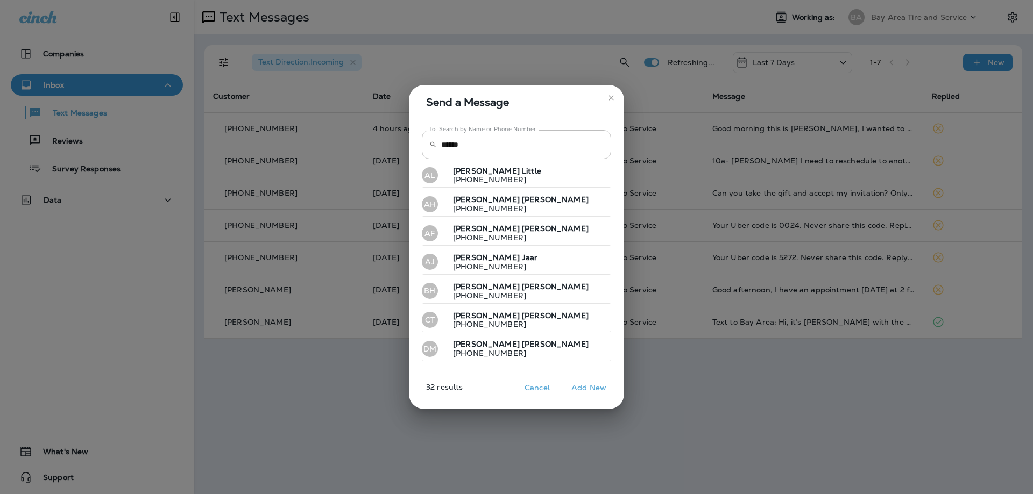  Describe the element at coordinates (611, 98) in the screenshot. I see `button: close` at that location.